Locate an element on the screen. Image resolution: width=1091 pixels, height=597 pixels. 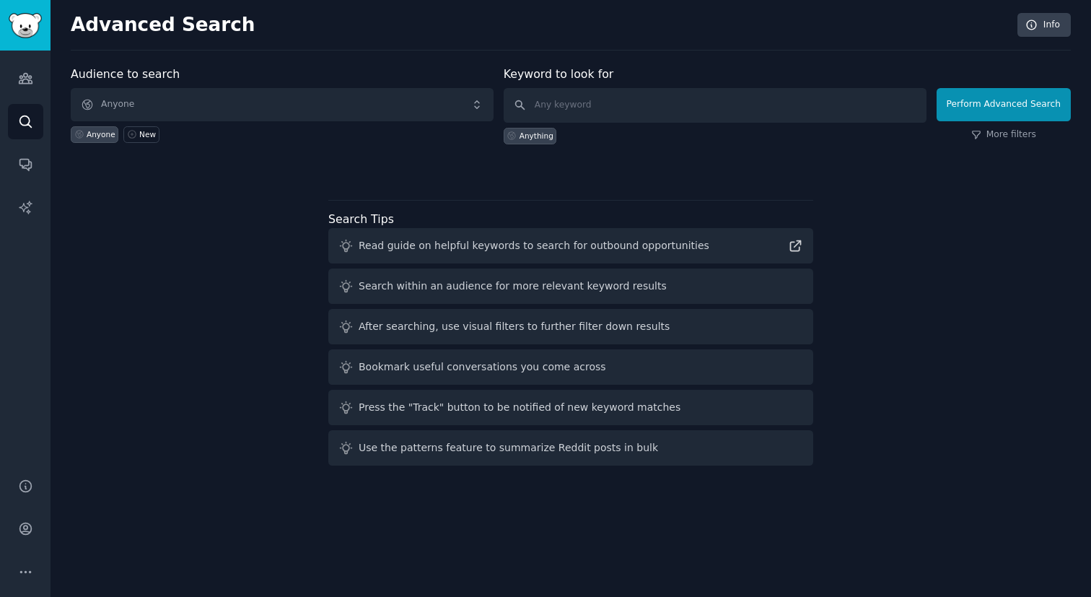
button: Perform Advanced Search is located at coordinates (1004, 105).